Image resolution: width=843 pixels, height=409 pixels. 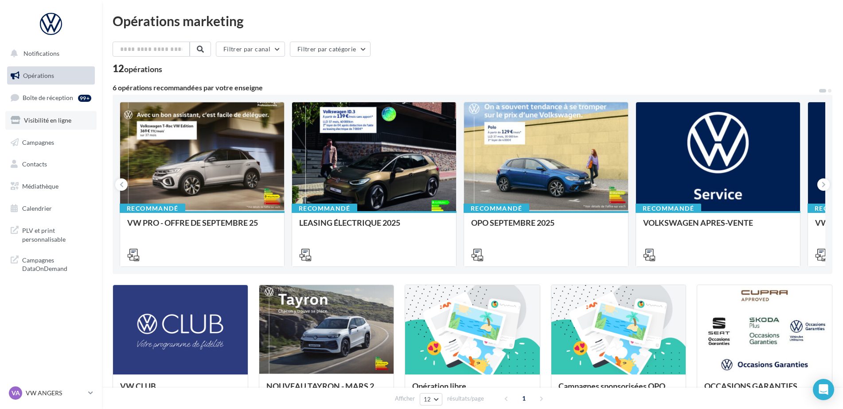 What do you see at coordinates (327, 391) in the screenshot?
I see `div: NOUVEAU TAYRON - MARS 2025` at bounding box center [327, 391].